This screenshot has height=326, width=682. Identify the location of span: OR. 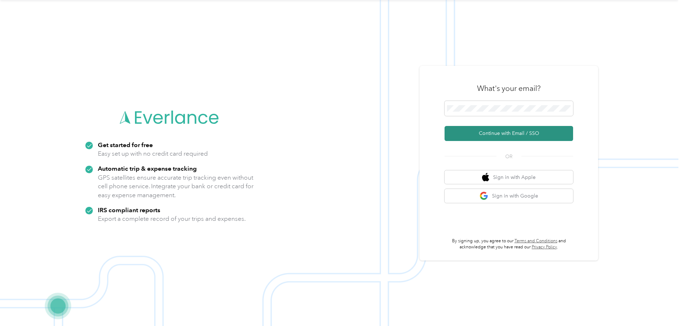
(509, 156).